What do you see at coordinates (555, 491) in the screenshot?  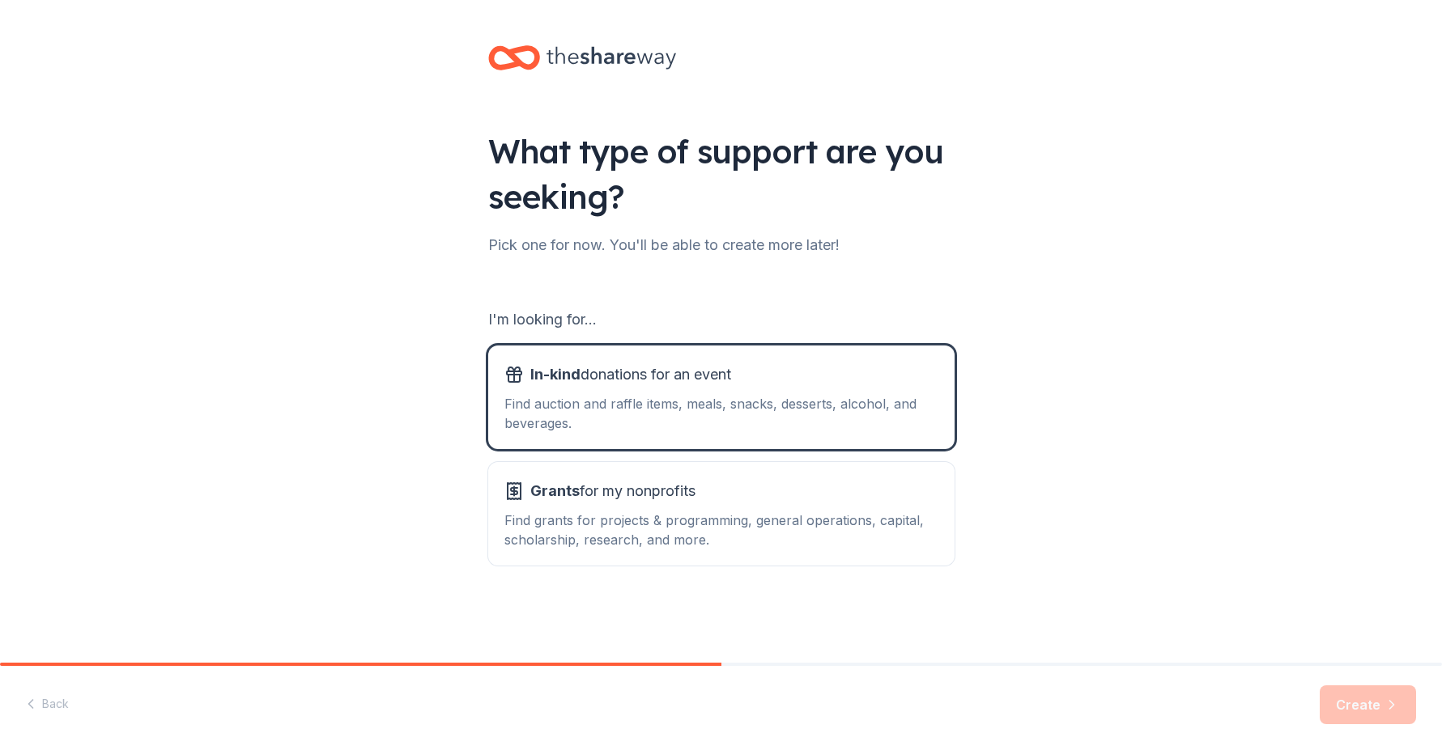 I see `span: Grants` at bounding box center [555, 491].